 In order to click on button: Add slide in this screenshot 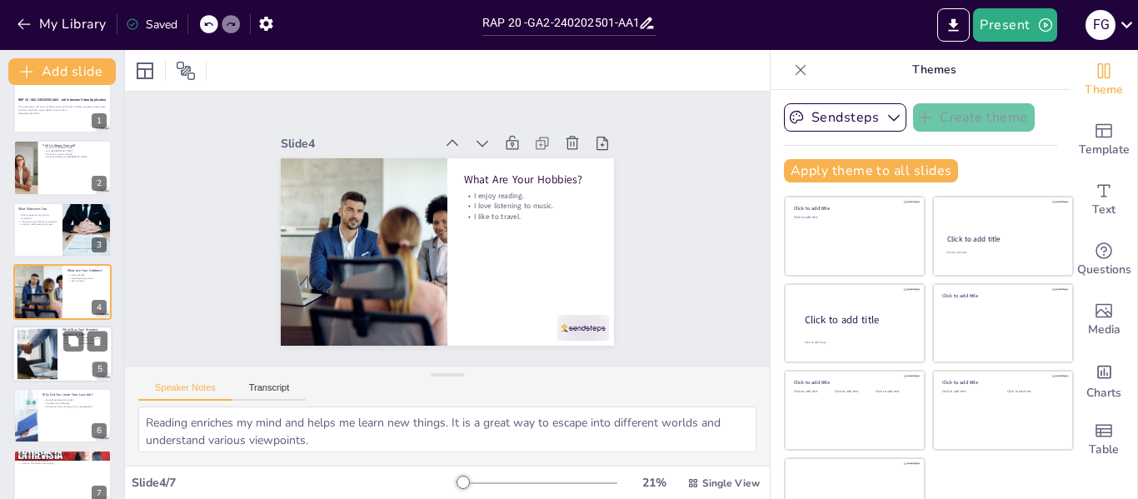, I will do `click(62, 72)`.